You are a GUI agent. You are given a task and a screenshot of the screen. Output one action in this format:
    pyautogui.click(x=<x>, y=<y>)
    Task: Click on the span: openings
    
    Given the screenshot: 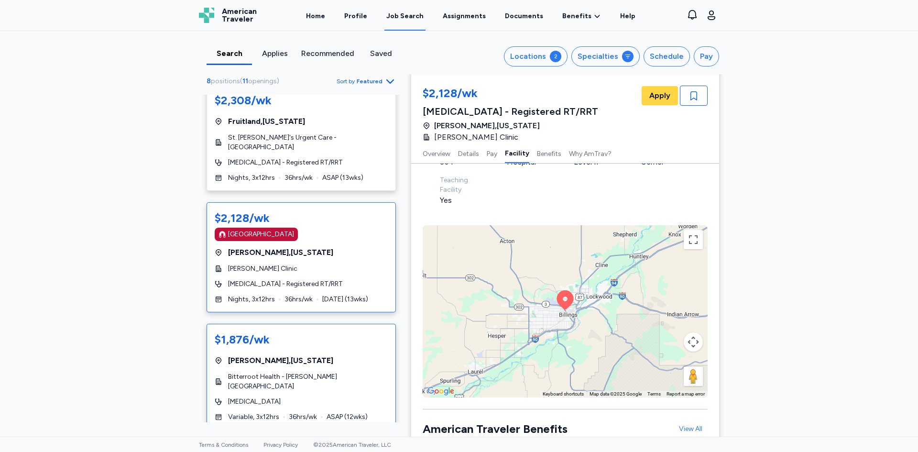 What is the action you would take?
    pyautogui.click(x=263, y=81)
    